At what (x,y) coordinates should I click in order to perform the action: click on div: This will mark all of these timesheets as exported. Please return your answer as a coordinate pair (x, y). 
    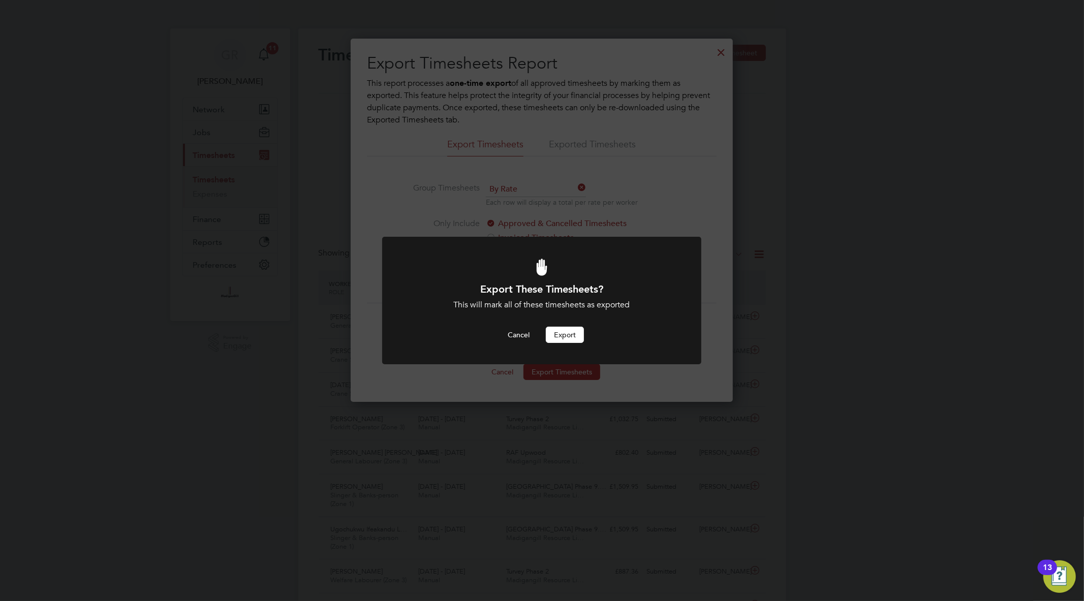
    Looking at the image, I should click on (542, 305).